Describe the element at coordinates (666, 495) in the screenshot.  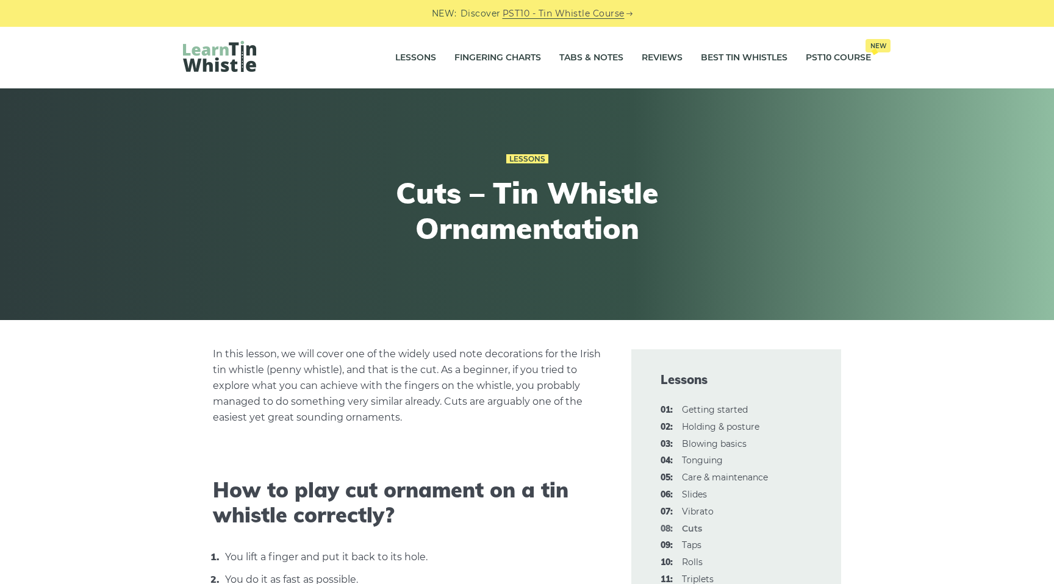
I see `span: 06:` at that location.